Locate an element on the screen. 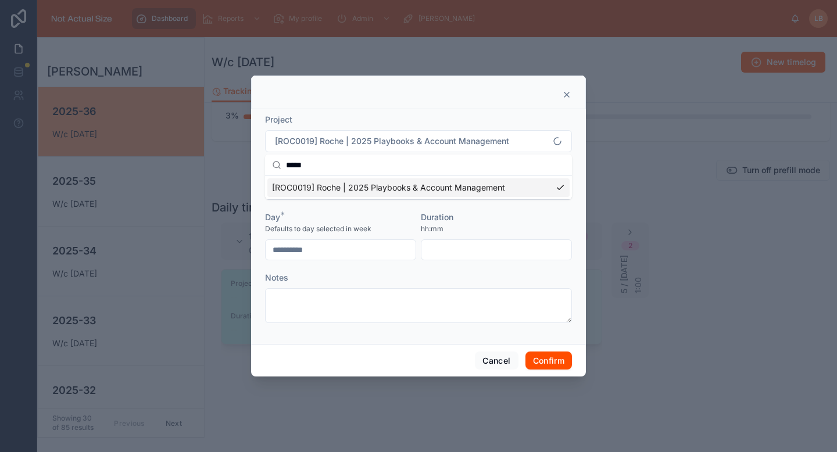 The width and height of the screenshot is (837, 452). span: Duration is located at coordinates (437, 217).